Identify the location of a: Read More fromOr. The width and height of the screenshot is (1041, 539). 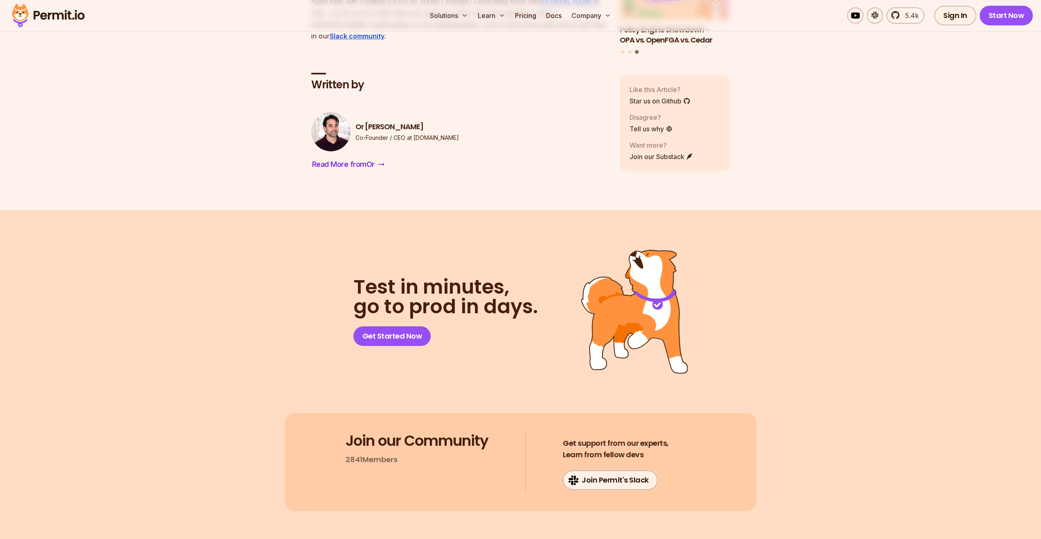
(348, 164).